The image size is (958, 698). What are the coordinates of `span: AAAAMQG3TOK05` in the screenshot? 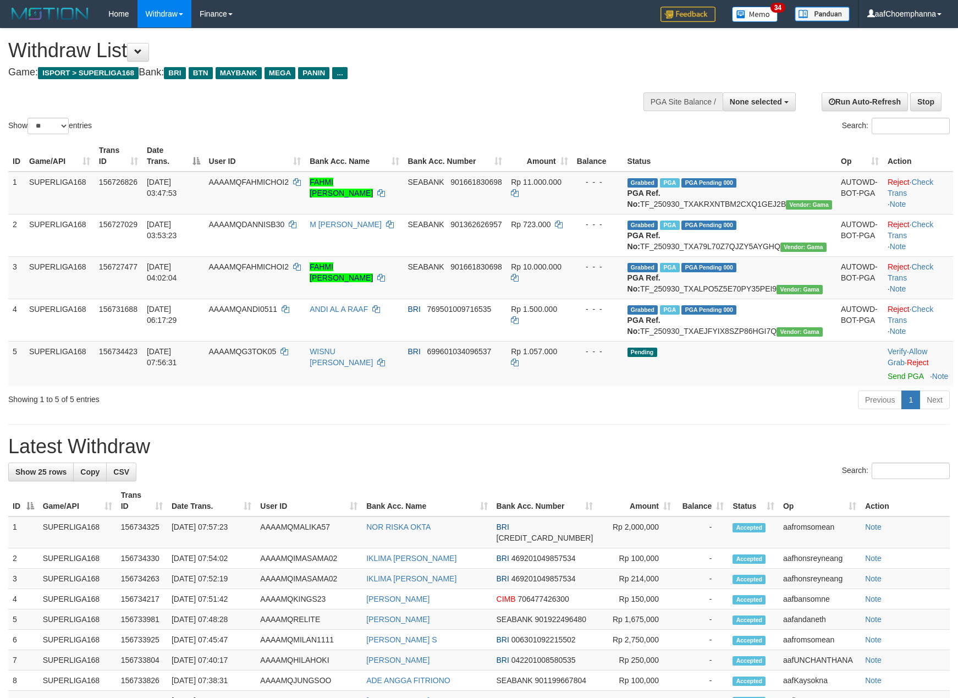 It's located at (242, 351).